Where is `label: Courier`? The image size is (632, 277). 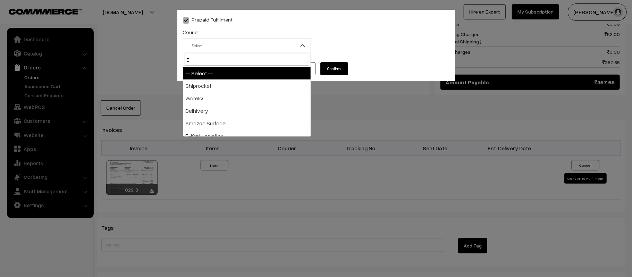 label: Courier is located at coordinates (191, 32).